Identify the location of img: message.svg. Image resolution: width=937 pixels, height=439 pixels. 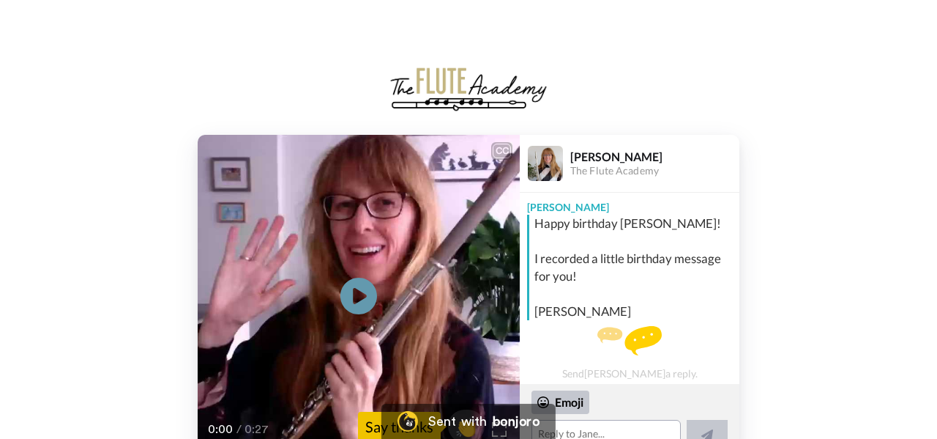
(630, 341).